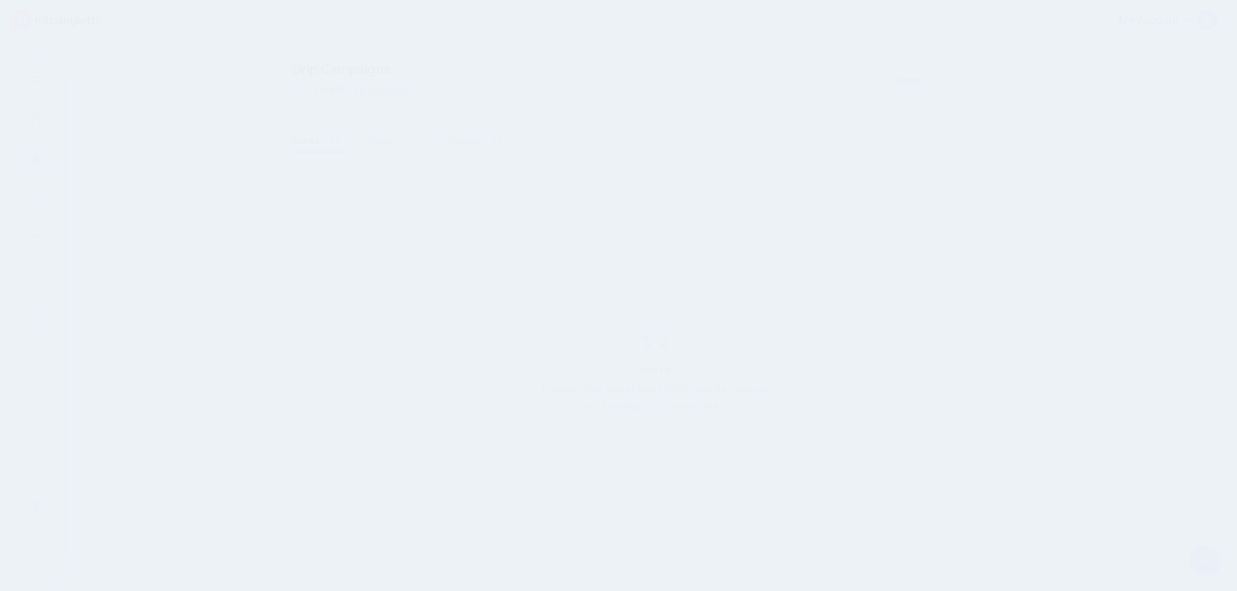 This screenshot has width=1237, height=591. What do you see at coordinates (656, 371) in the screenshot?
I see `h5: PRO TIP` at bounding box center [656, 371].